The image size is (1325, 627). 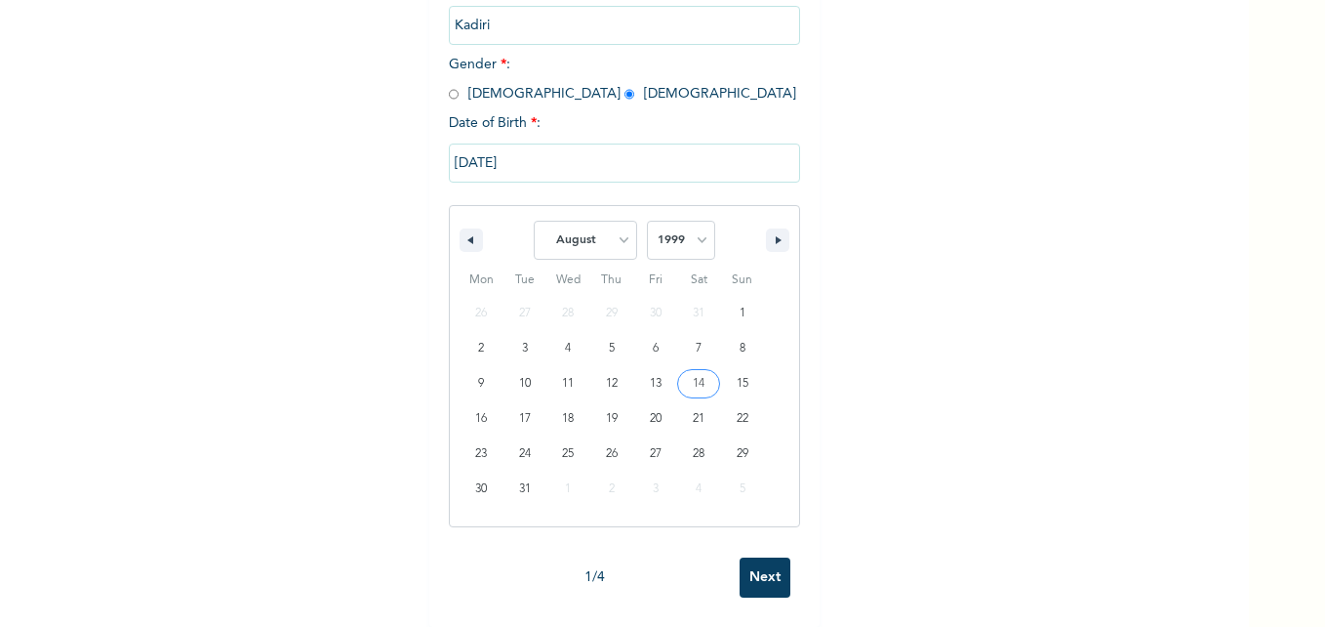 I want to click on span: 7, so click(x=699, y=348).